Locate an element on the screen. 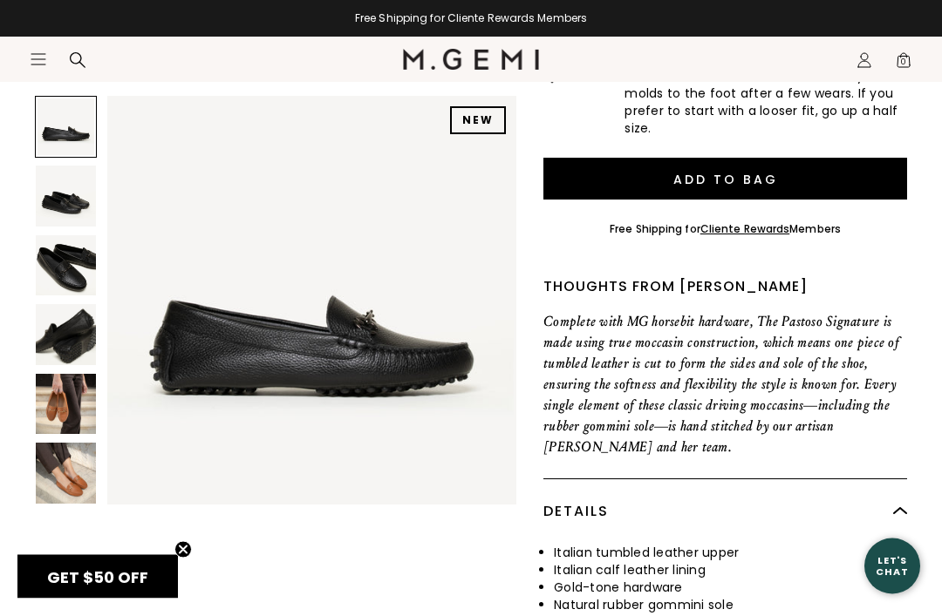 This screenshot has width=942, height=616. div: Free Shipping for Members is located at coordinates (725, 230).